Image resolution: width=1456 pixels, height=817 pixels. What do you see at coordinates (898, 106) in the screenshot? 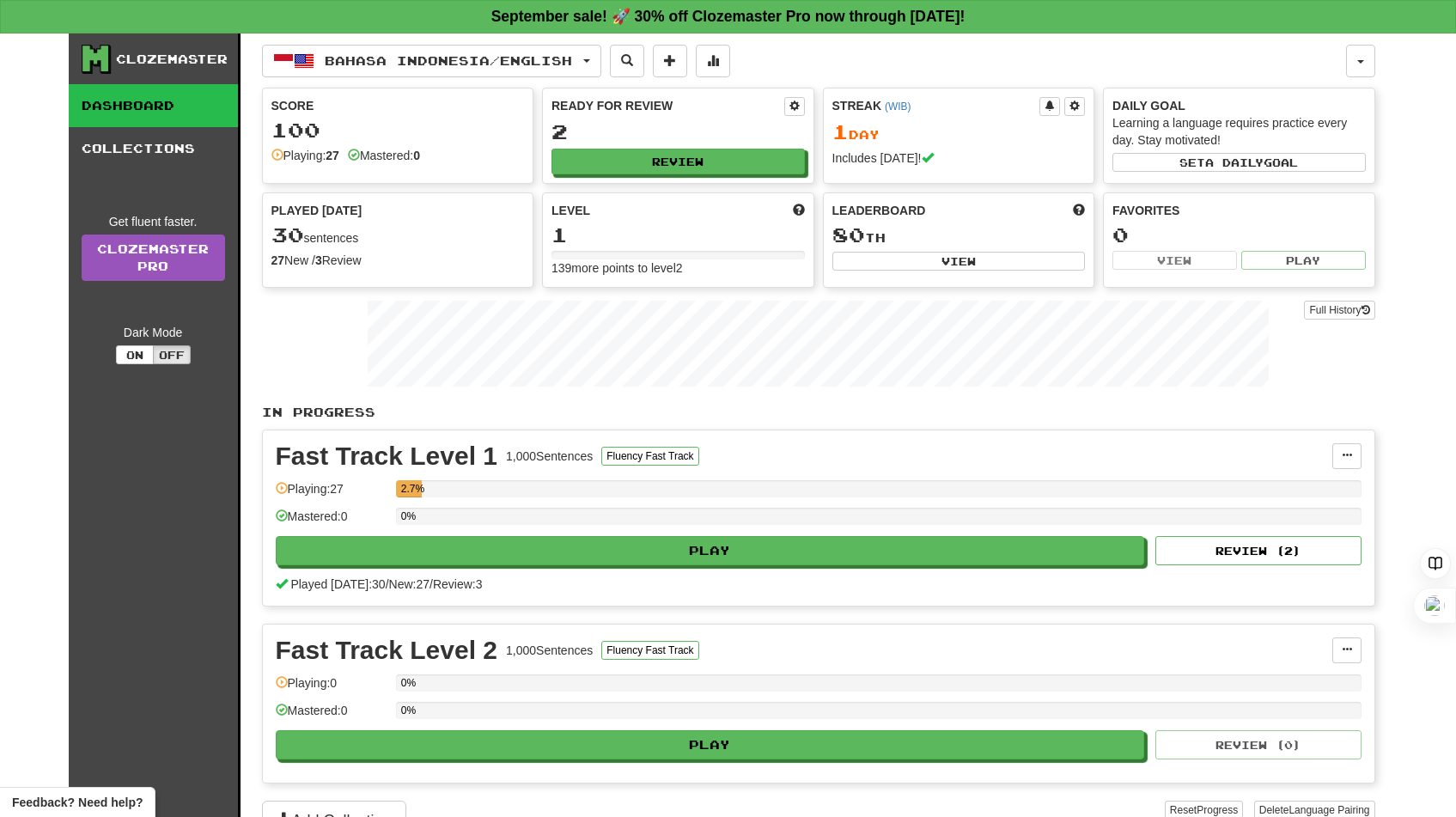
I see `a: (WIB)` at bounding box center [898, 106].